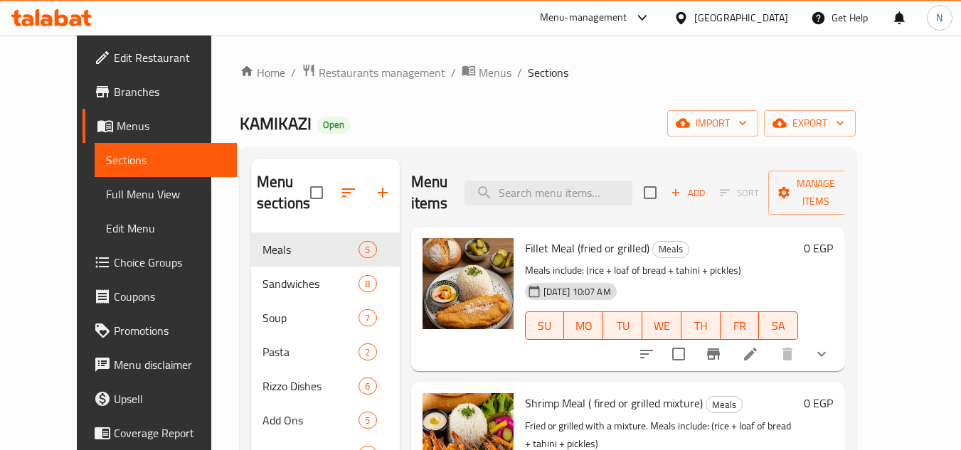  I want to click on input: search, so click(548, 193).